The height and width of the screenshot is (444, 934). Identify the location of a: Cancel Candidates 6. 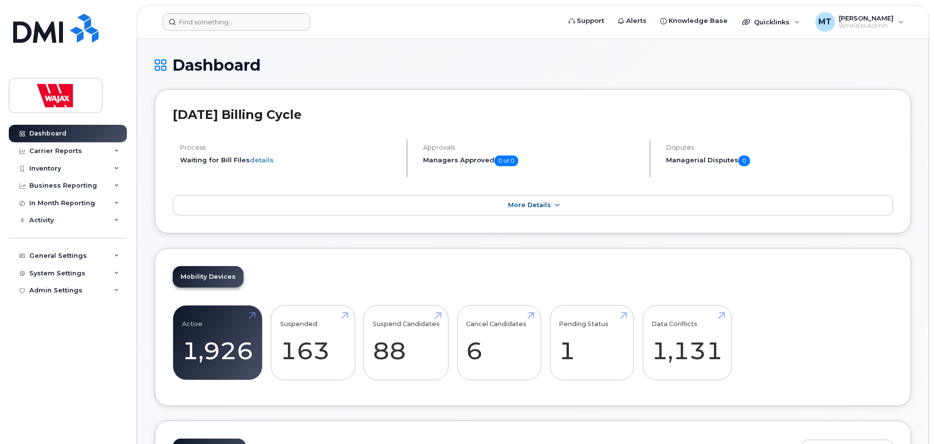
(498, 343).